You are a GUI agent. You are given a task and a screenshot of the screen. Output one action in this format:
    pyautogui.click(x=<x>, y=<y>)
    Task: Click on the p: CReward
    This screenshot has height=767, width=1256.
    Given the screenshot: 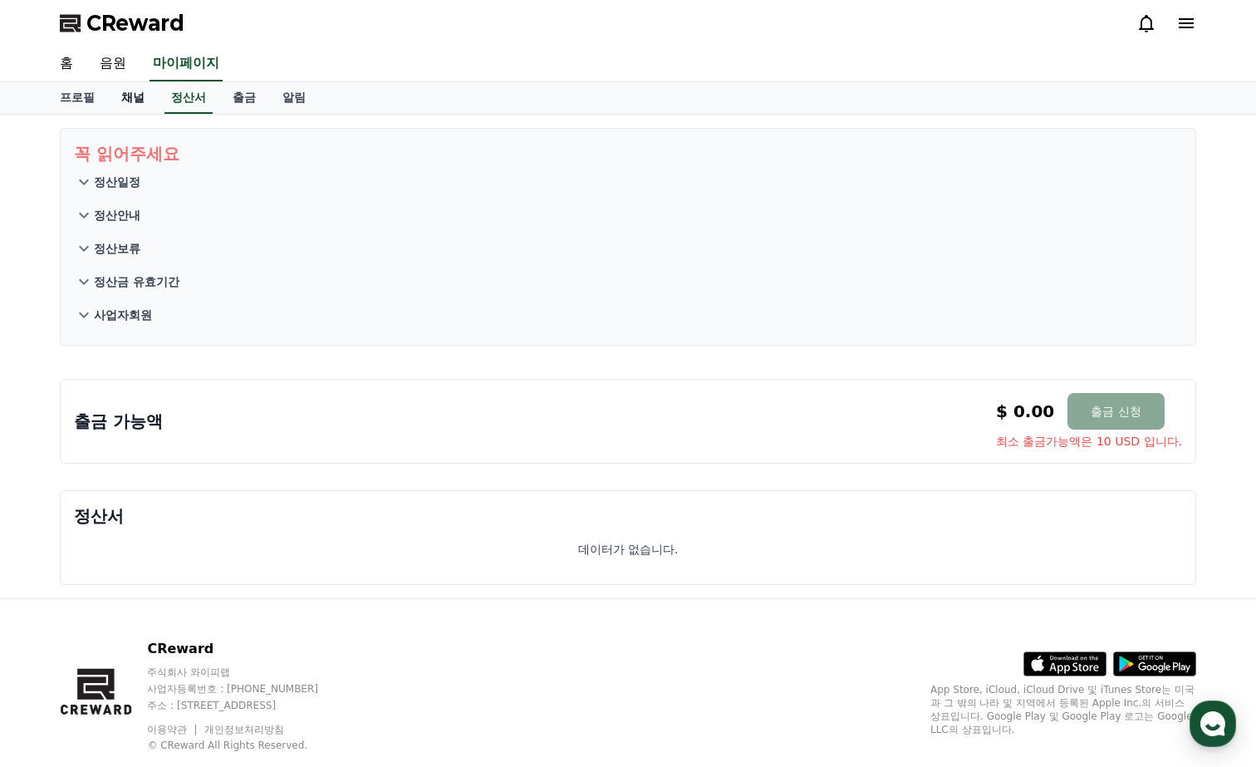 What is the action you would take?
    pyautogui.click(x=248, y=649)
    